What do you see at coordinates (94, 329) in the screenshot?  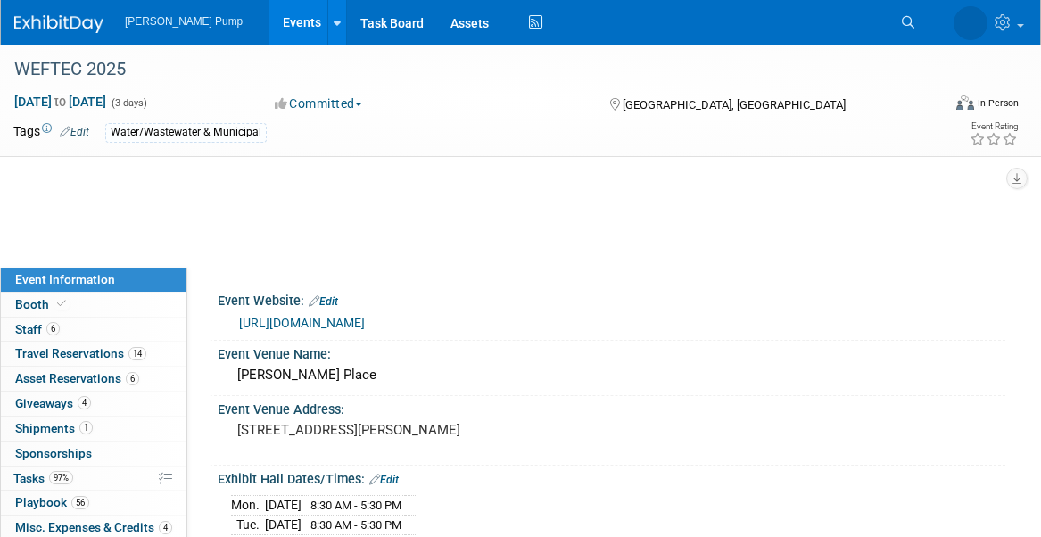 I see `a: Staff6` at bounding box center [94, 329].